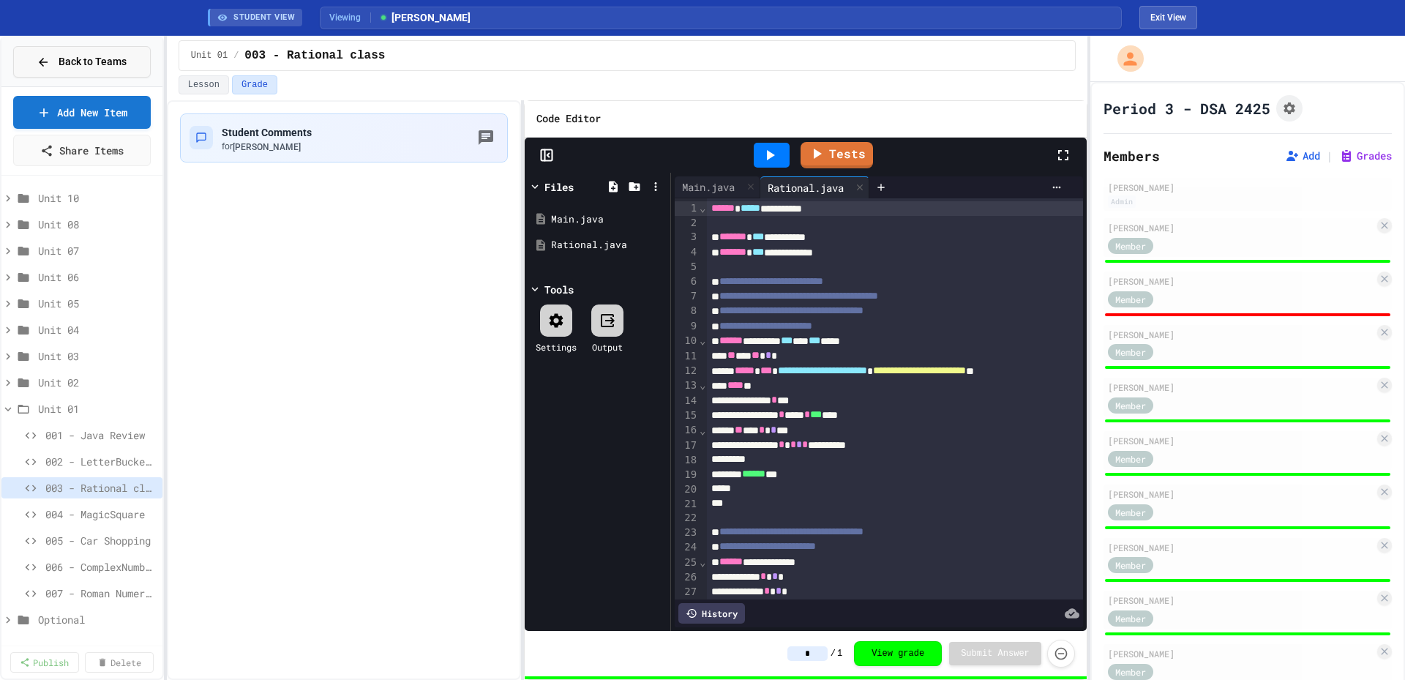 Image resolution: width=1405 pixels, height=680 pixels. I want to click on div: 15, so click(686, 416).